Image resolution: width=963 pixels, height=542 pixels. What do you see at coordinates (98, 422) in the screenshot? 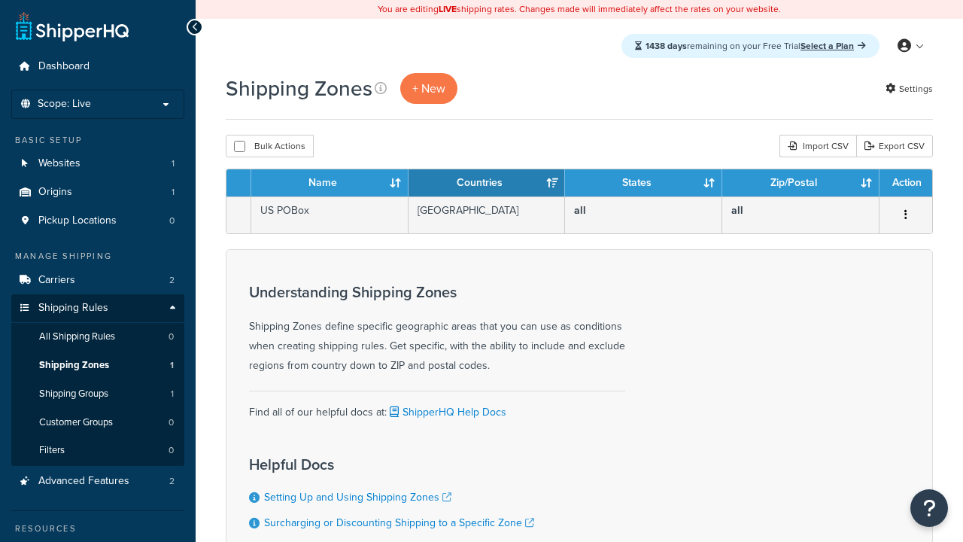
I see `li: Customer Groups` at bounding box center [98, 422].